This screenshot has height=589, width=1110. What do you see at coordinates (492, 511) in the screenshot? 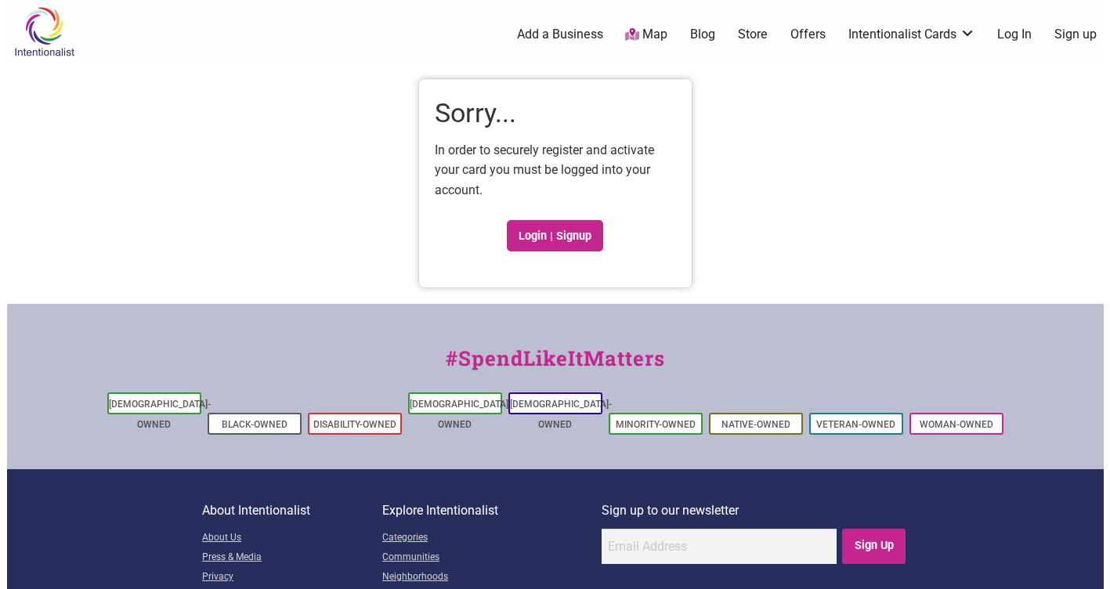
I see `p: Explore Intentionalist` at bounding box center [492, 511].